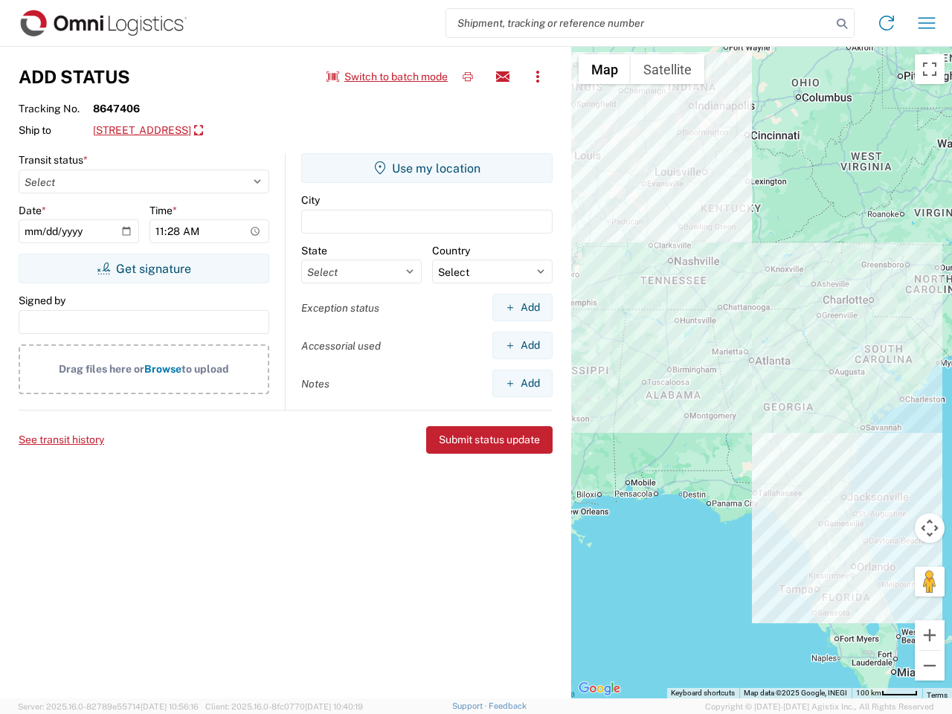 The height and width of the screenshot is (714, 952). What do you see at coordinates (143, 268) in the screenshot?
I see `button: Get signature` at bounding box center [143, 268].